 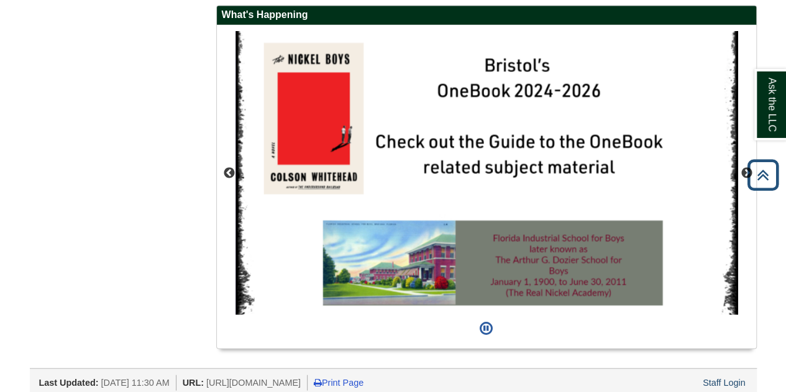 What do you see at coordinates (747, 173) in the screenshot?
I see `button: Next` at bounding box center [747, 173].